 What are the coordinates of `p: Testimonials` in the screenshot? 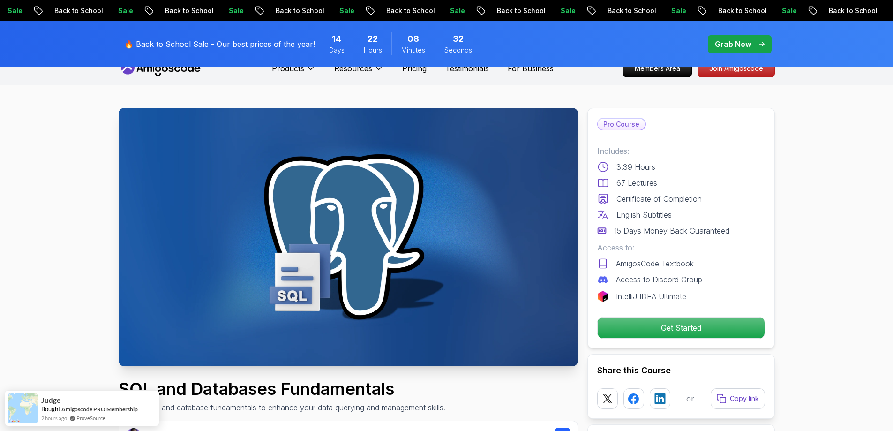 It's located at (467, 68).